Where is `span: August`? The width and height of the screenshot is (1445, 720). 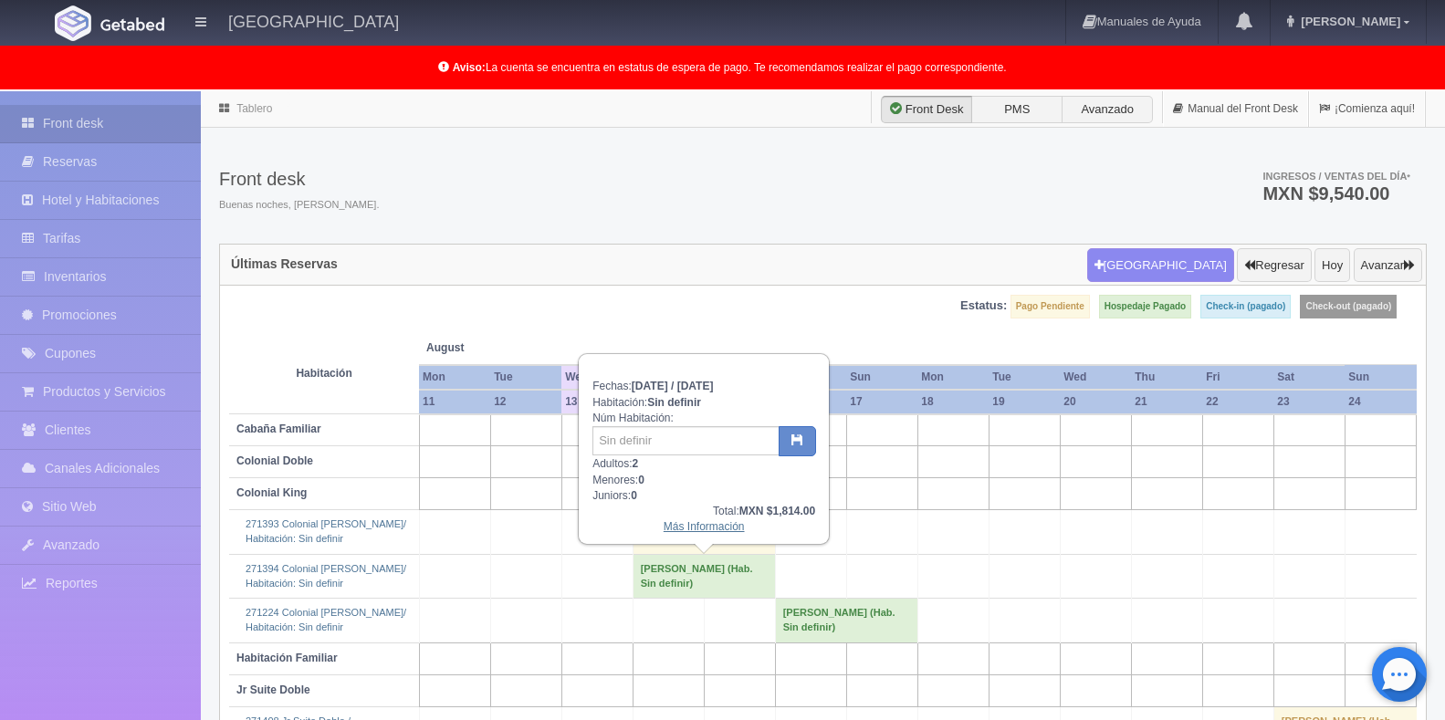
span: August is located at coordinates (490, 348).